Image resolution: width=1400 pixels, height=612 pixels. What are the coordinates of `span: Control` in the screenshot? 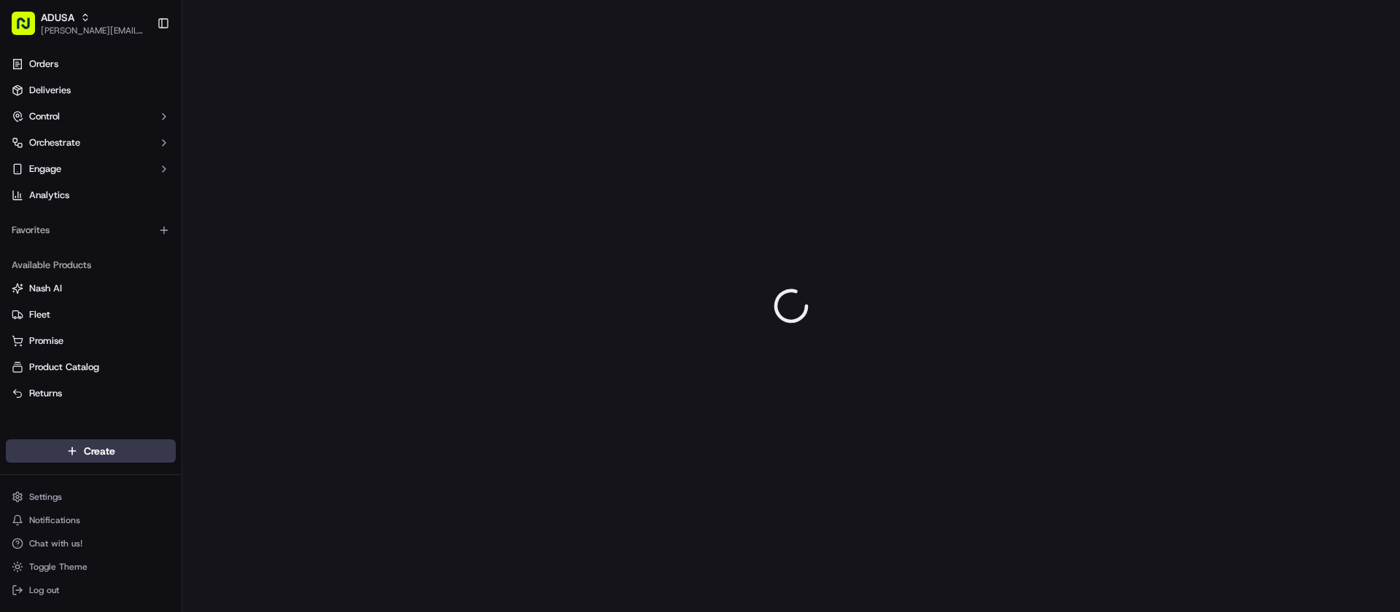 It's located at (44, 117).